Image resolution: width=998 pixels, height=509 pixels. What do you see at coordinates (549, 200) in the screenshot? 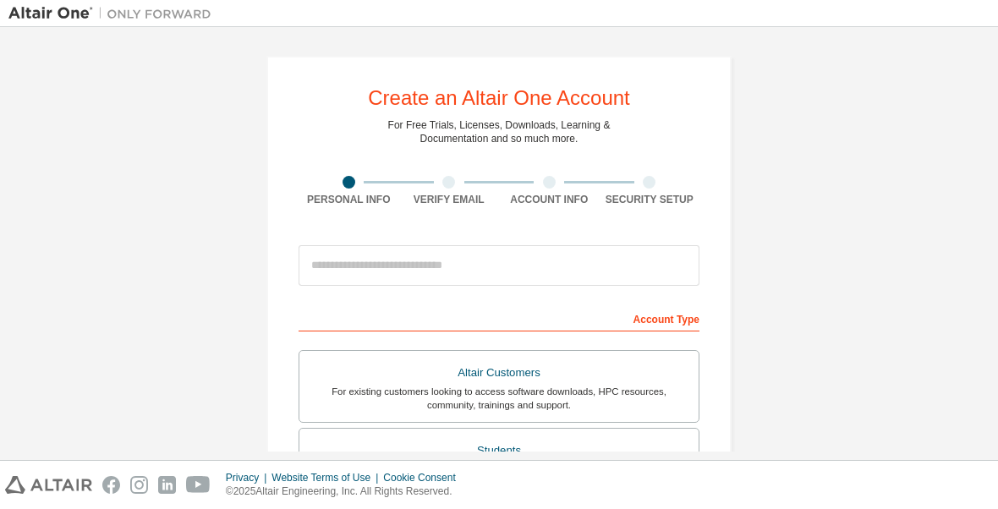
I see `div: Account Info` at bounding box center [549, 200].